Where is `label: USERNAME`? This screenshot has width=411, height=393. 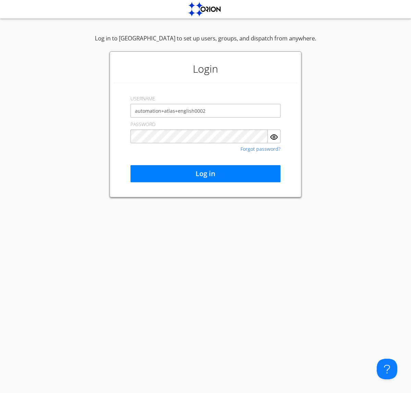
label: USERNAME is located at coordinates (143, 99).